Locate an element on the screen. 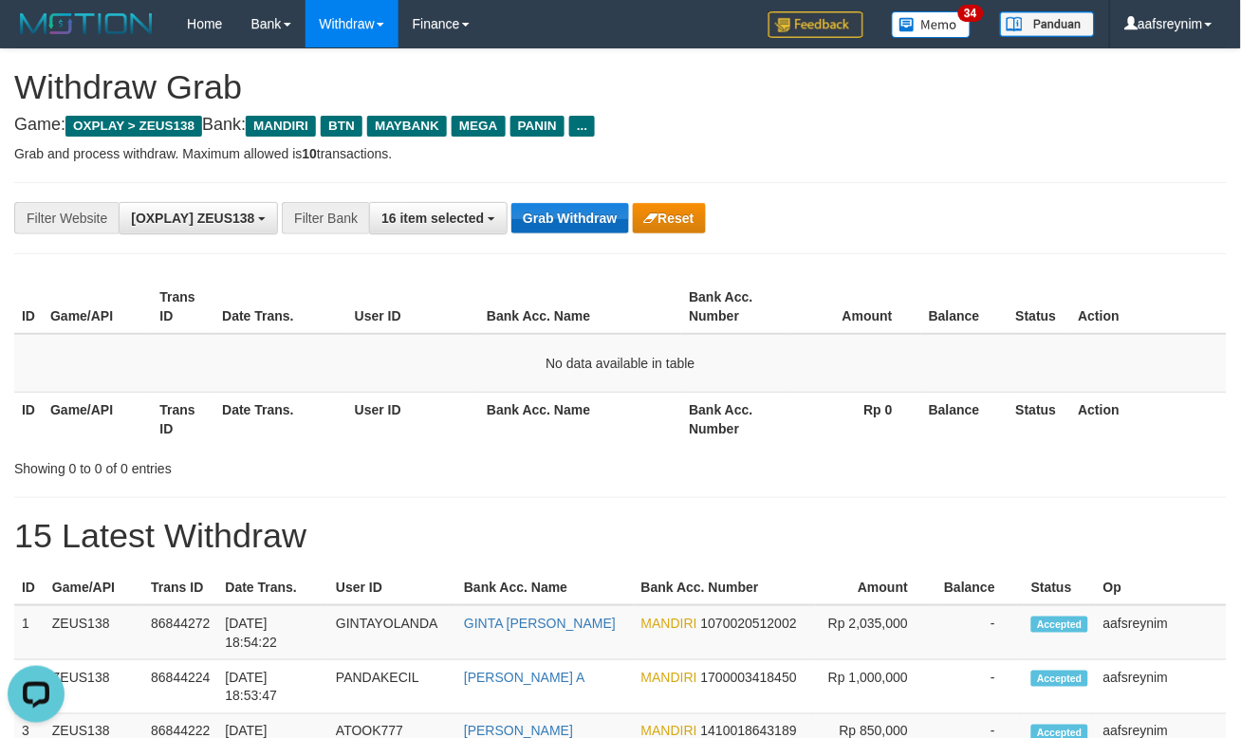 The height and width of the screenshot is (738, 1241). td: PANDAKECIL is located at coordinates (392, 687).